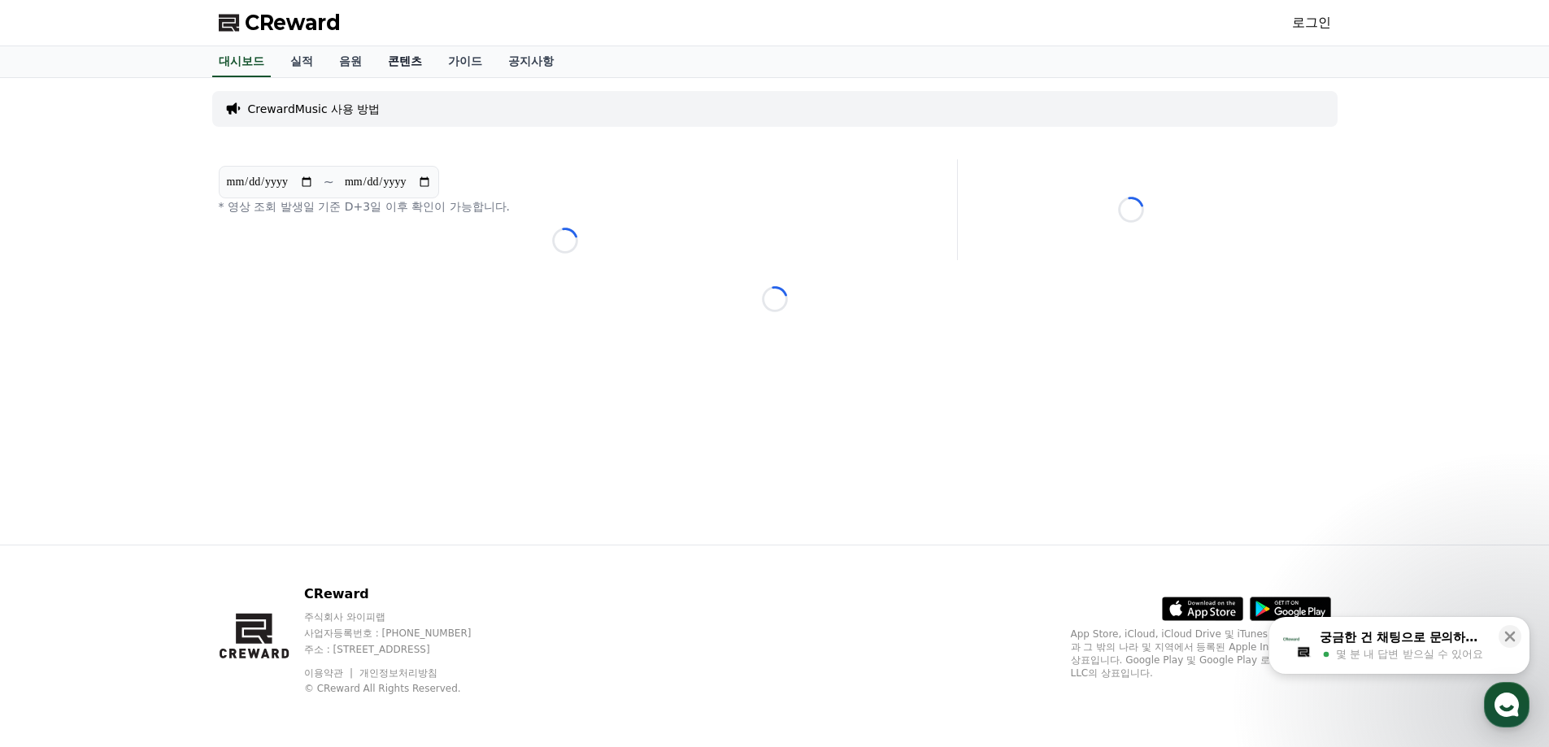  I want to click on p: * 영상 조회 발생일 기준 D+3일 이후 확인이 가능합니다., so click(565, 206).